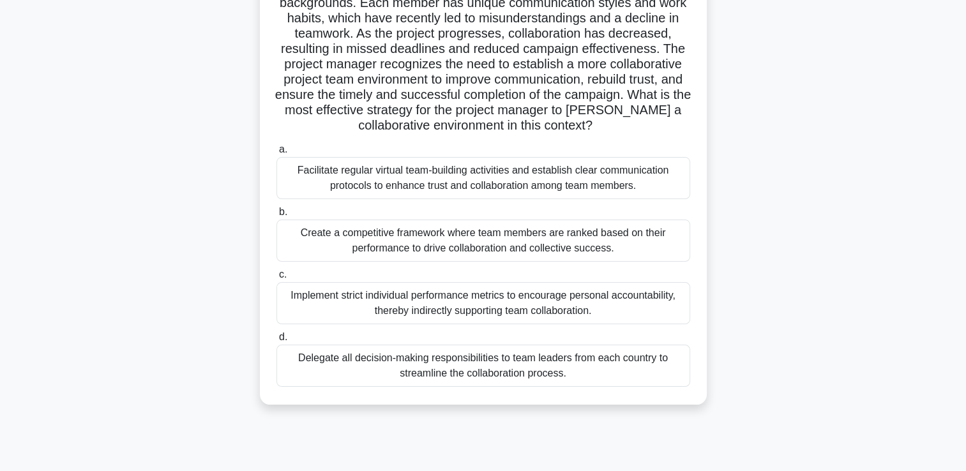 The image size is (966, 471). Describe the element at coordinates (283, 211) in the screenshot. I see `span: b.` at that location.